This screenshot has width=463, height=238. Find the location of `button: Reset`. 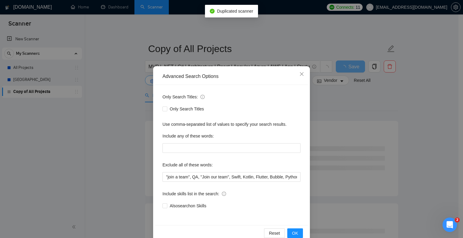

button: Reset is located at coordinates (274, 234).